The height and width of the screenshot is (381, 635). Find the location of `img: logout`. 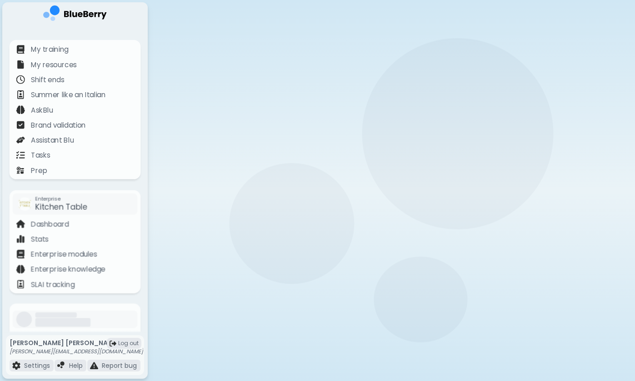

img: logout is located at coordinates (113, 344).